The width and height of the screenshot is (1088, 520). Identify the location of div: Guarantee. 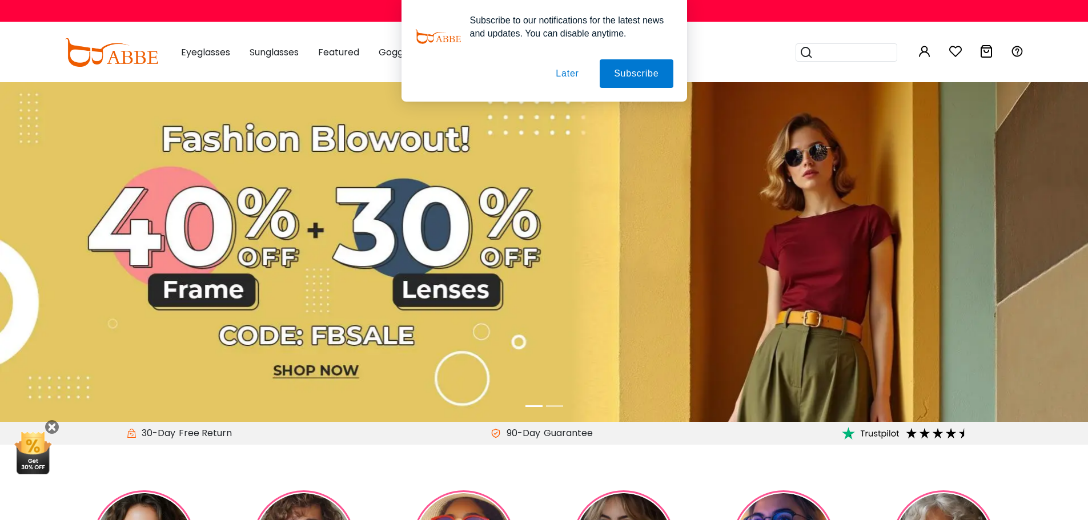
(568, 433).